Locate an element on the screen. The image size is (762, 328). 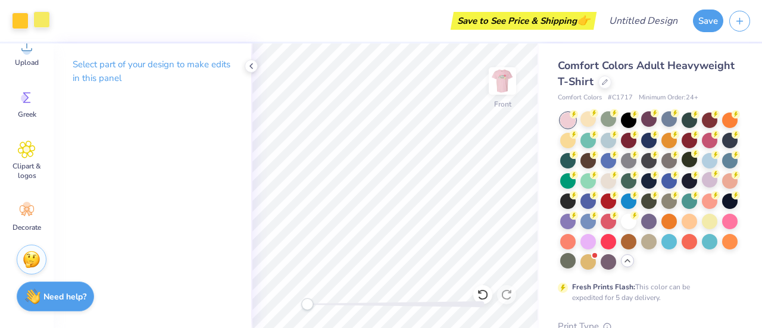
strong: Need help? is located at coordinates (65, 296).